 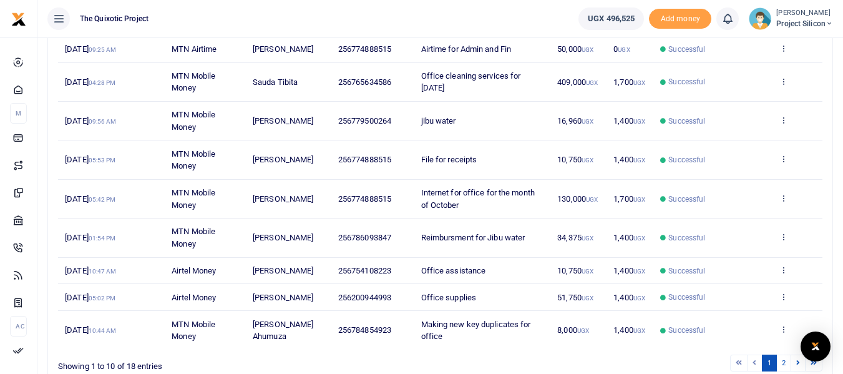 What do you see at coordinates (453, 270) in the screenshot?
I see `span: Office assistance` at bounding box center [453, 270].